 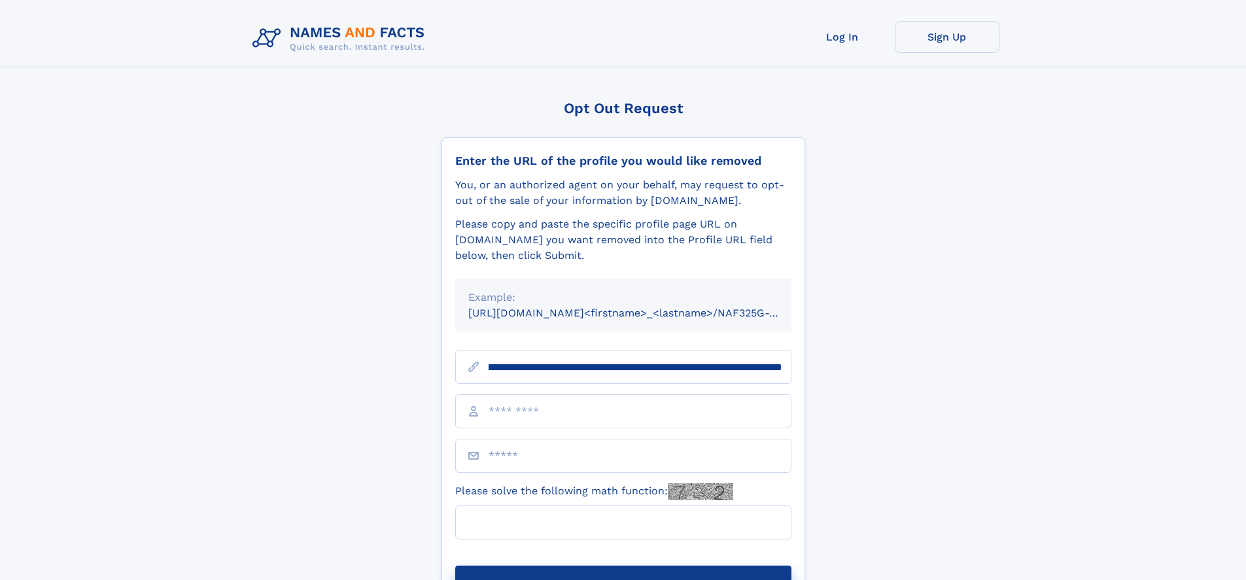 I want to click on img: Logo Names and Facts, so click(x=341, y=39).